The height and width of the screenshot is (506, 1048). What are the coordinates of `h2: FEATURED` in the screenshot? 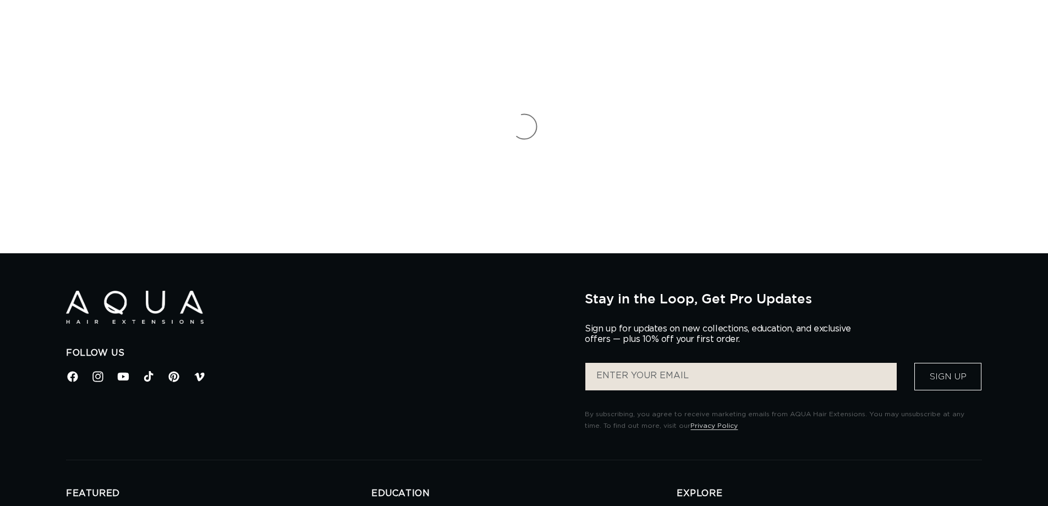 It's located at (218, 493).